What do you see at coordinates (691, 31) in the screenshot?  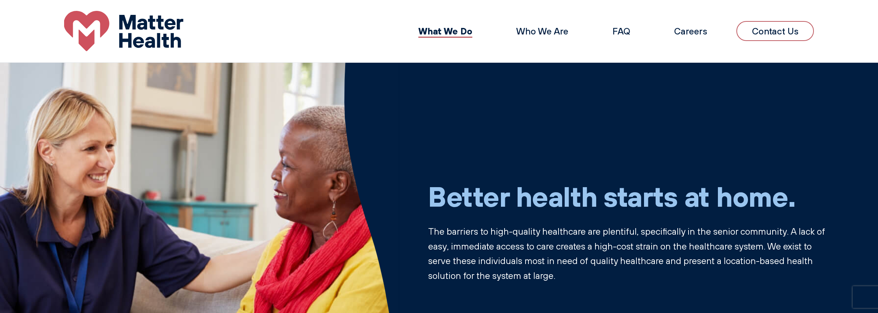 I see `a: Careers` at bounding box center [691, 31].